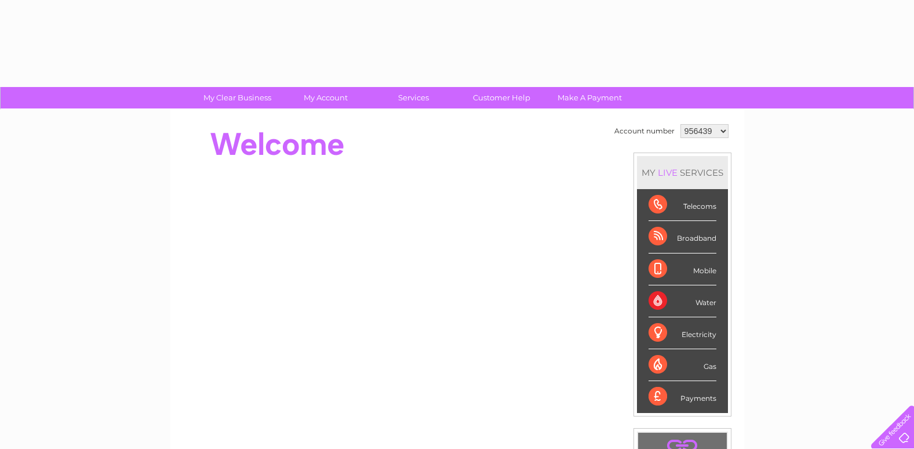  I want to click on div: Gas, so click(682, 365).